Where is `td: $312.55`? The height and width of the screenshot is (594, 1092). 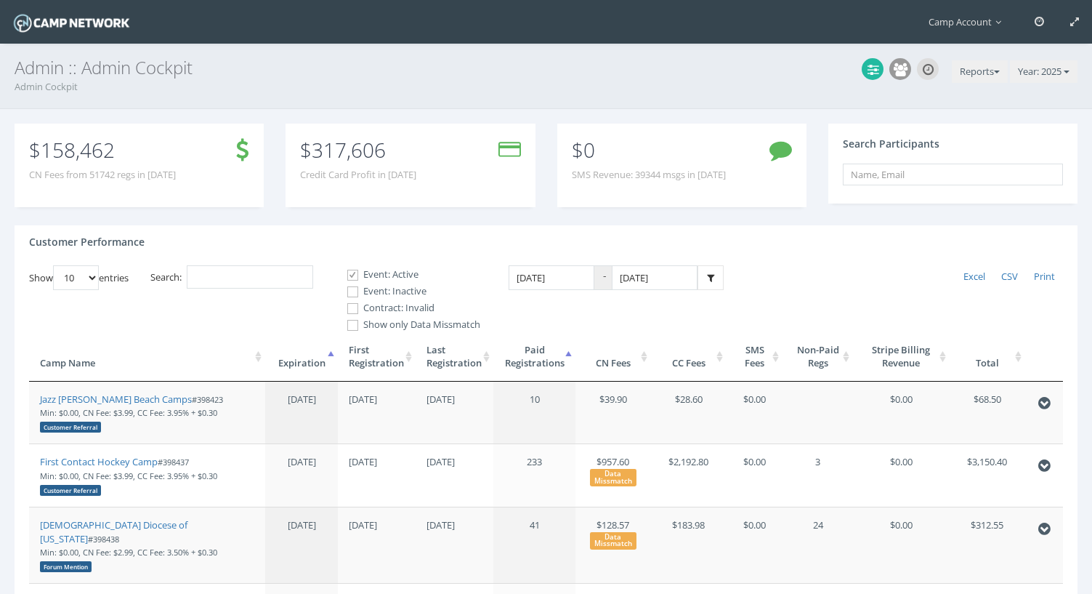 td: $312.55 is located at coordinates (988, 544).